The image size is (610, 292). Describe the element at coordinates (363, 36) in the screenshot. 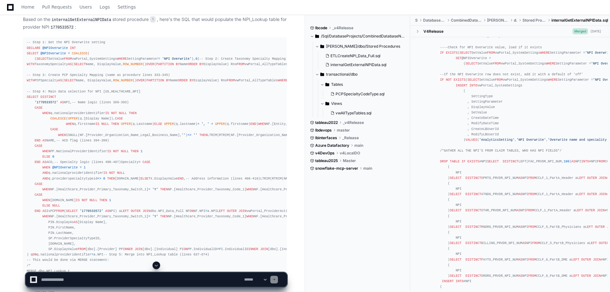

I see `span: /Sql/DatabaseProjects/CombinedDatabaseNew` at that location.